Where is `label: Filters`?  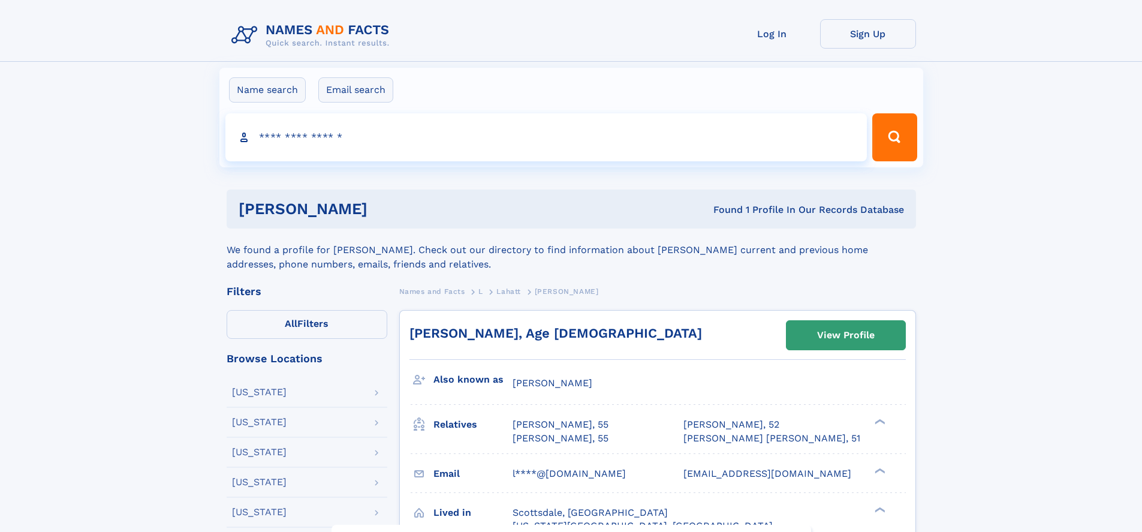
label: Filters is located at coordinates (307, 324).